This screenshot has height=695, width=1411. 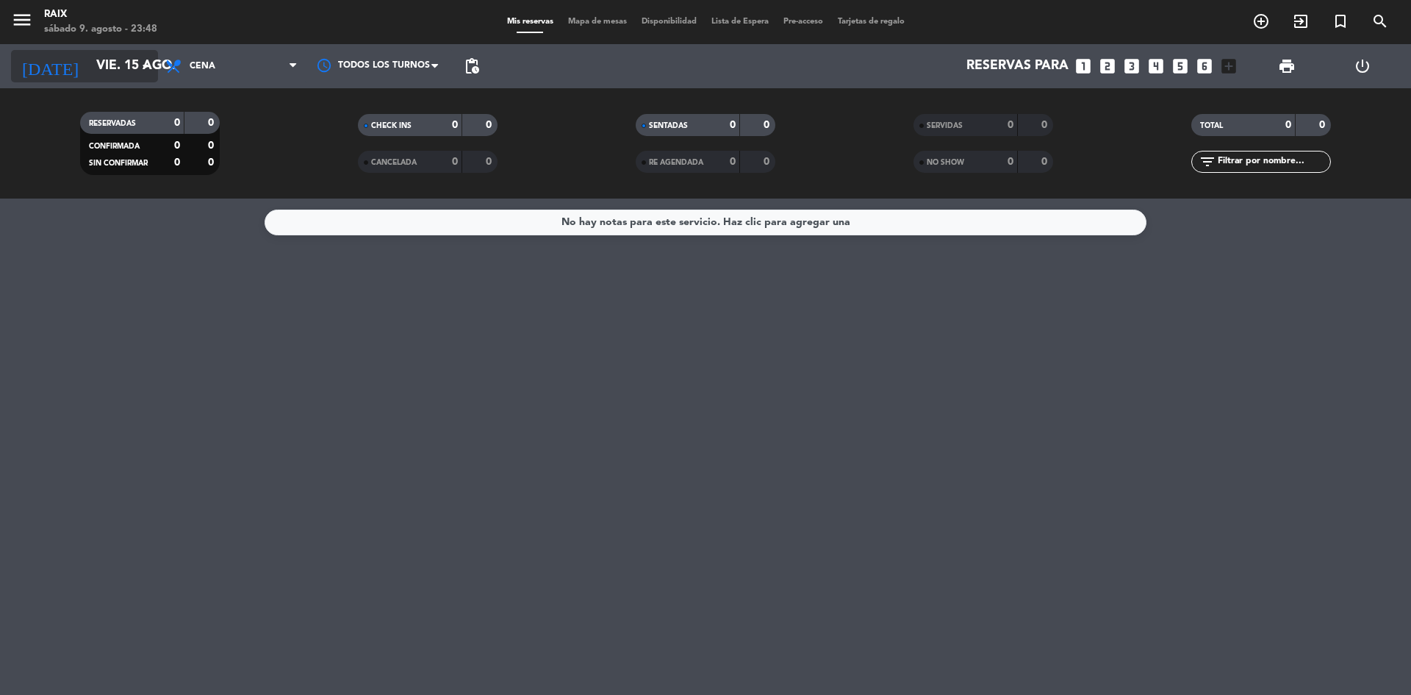 I want to click on span: Tarjetas de regalo, so click(x=871, y=21).